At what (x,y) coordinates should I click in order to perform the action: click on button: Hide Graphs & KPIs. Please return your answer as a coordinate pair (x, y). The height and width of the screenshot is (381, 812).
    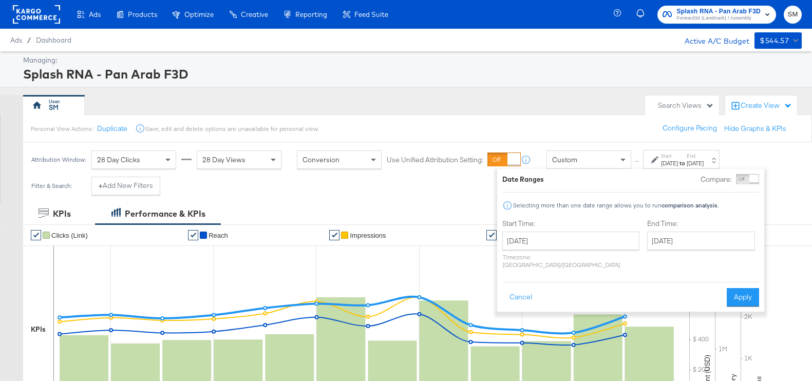
    Looking at the image, I should click on (755, 128).